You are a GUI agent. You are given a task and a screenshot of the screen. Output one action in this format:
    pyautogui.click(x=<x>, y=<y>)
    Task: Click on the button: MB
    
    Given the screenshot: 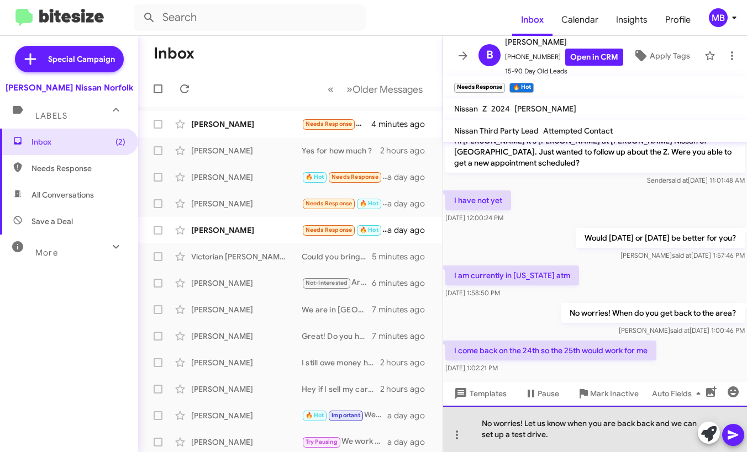 What is the action you would take?
    pyautogui.click(x=717, y=18)
    